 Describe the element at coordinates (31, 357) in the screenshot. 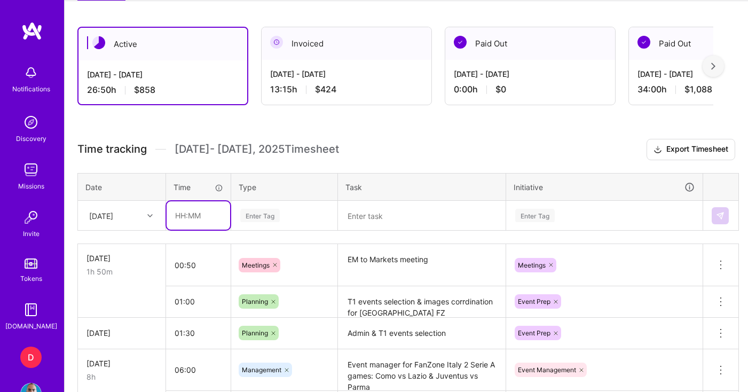

I see `a: D` at that location.